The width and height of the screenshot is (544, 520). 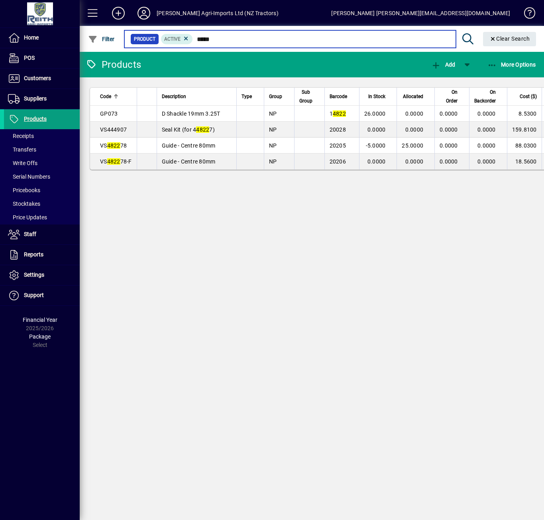 What do you see at coordinates (188, 130) in the screenshot?
I see `span: Seal Kit (for 4 7)` at bounding box center [188, 130].